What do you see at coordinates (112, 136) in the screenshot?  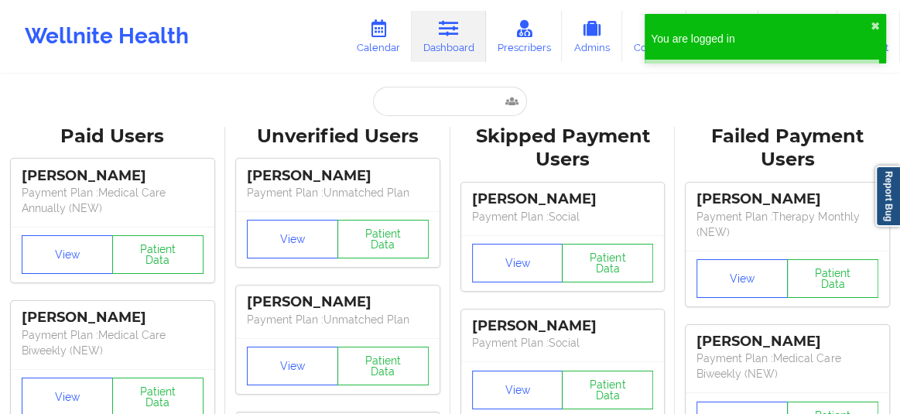 I see `div: Paid Users` at bounding box center [112, 136].